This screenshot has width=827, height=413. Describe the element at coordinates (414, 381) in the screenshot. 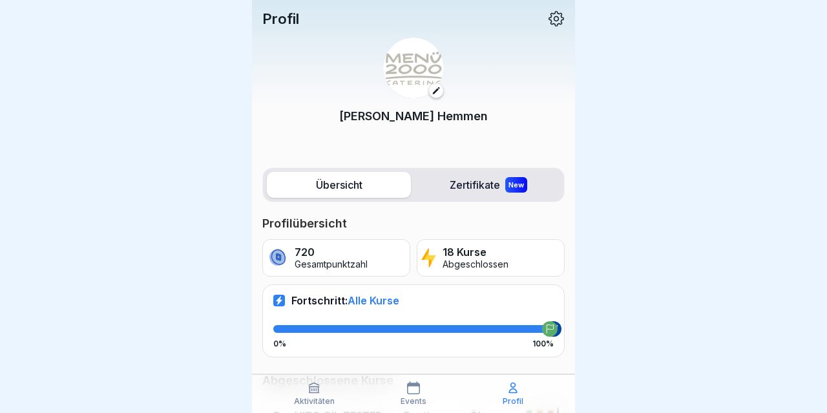

I see `p: Abgeschlossene Kurse` at that location.